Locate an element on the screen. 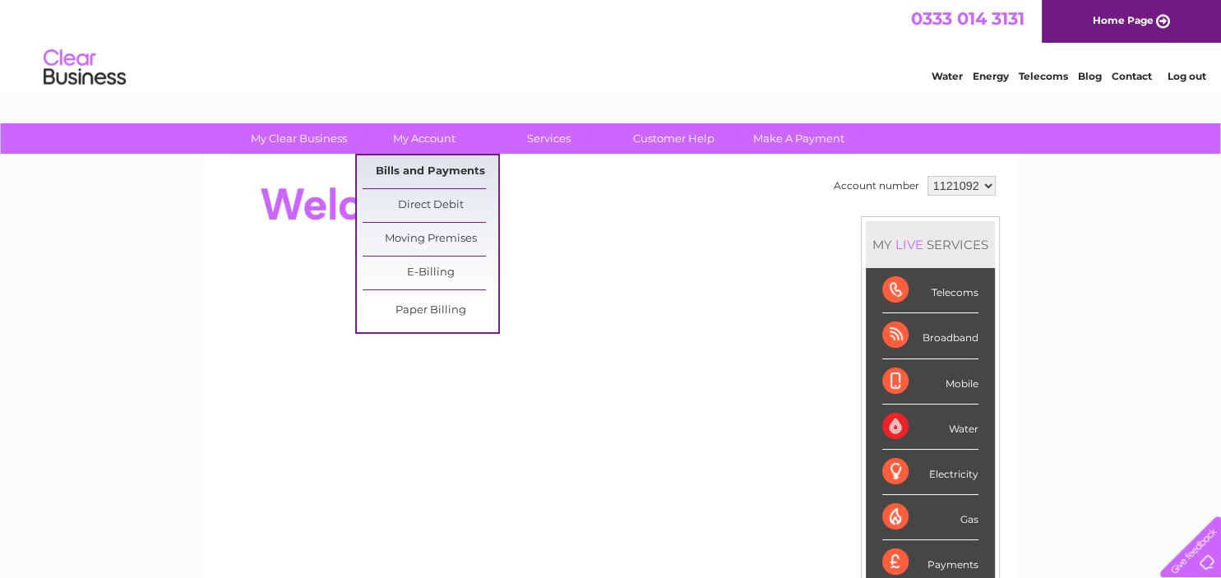  div: LIVE is located at coordinates (909, 244).